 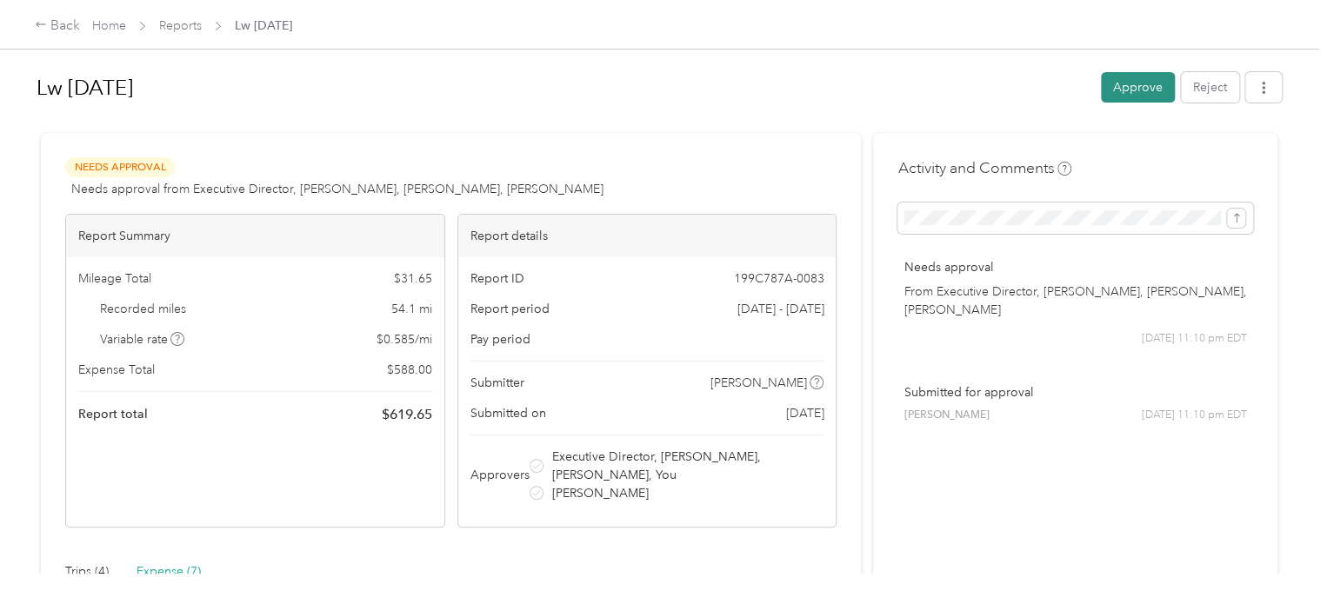 What do you see at coordinates (1074, 392) in the screenshot?
I see `p: Submitted for approval` at bounding box center [1074, 392].